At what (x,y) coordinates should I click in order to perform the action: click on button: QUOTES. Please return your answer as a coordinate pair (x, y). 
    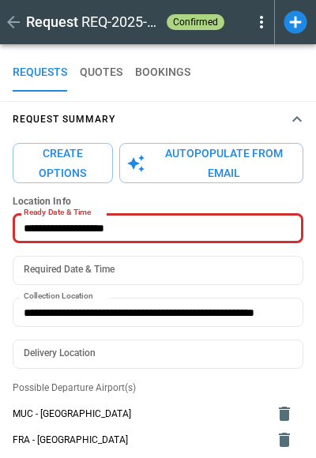
    Looking at the image, I should click on (101, 73).